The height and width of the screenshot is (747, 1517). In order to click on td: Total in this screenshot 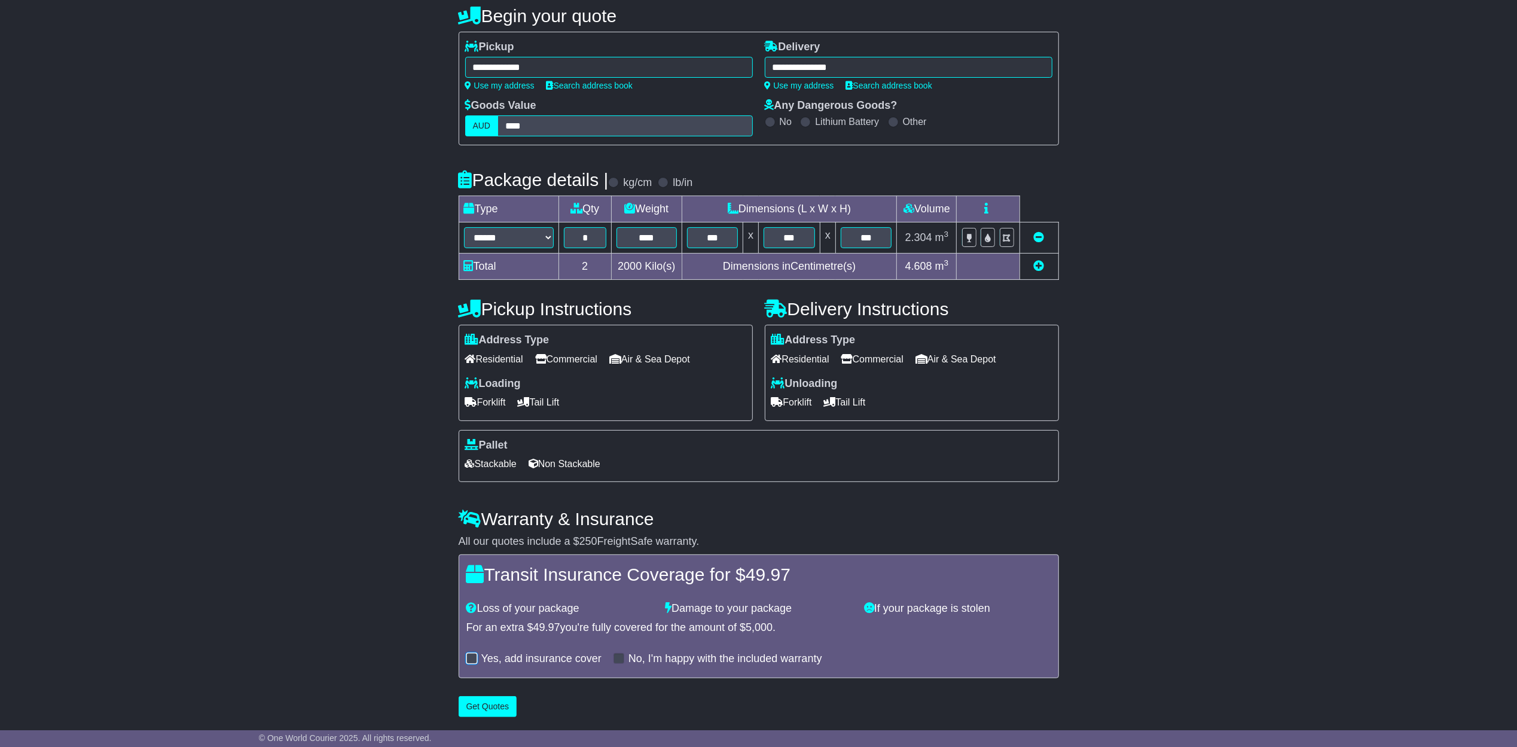, I will do `click(508, 267)`.